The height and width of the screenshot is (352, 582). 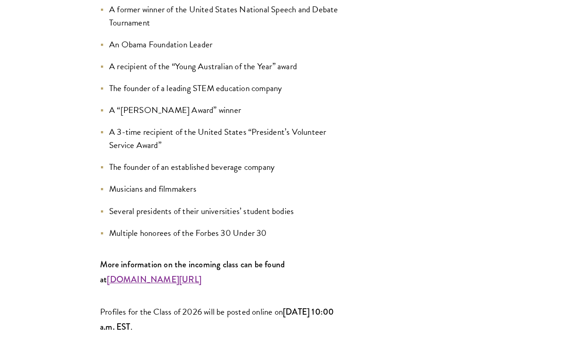 What do you see at coordinates (223, 188) in the screenshot?
I see `li: Musicians and filmmakers` at bounding box center [223, 188].